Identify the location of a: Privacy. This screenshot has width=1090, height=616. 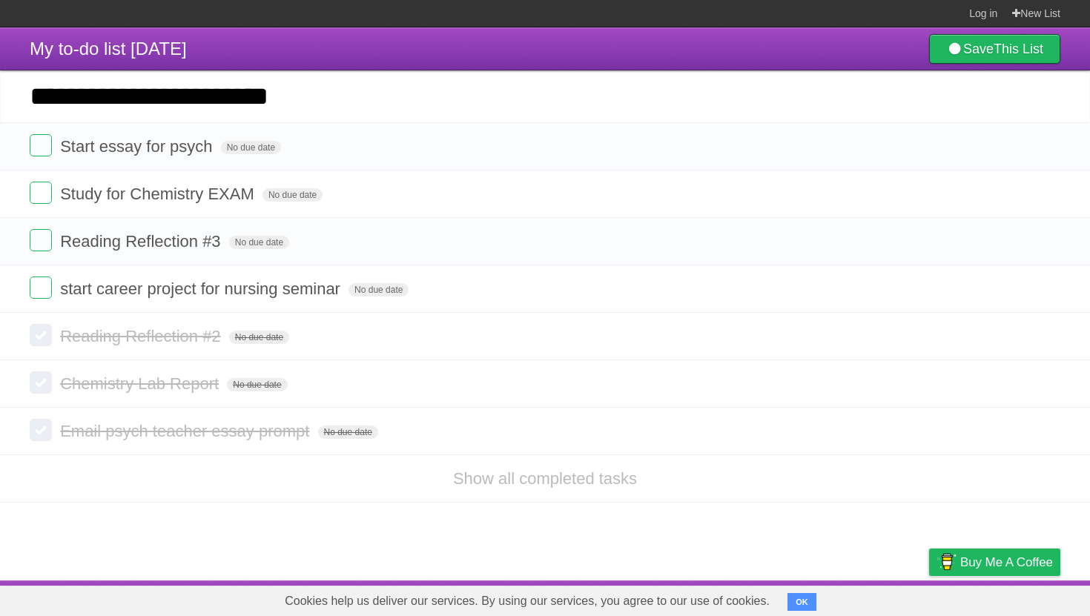
(929, 598).